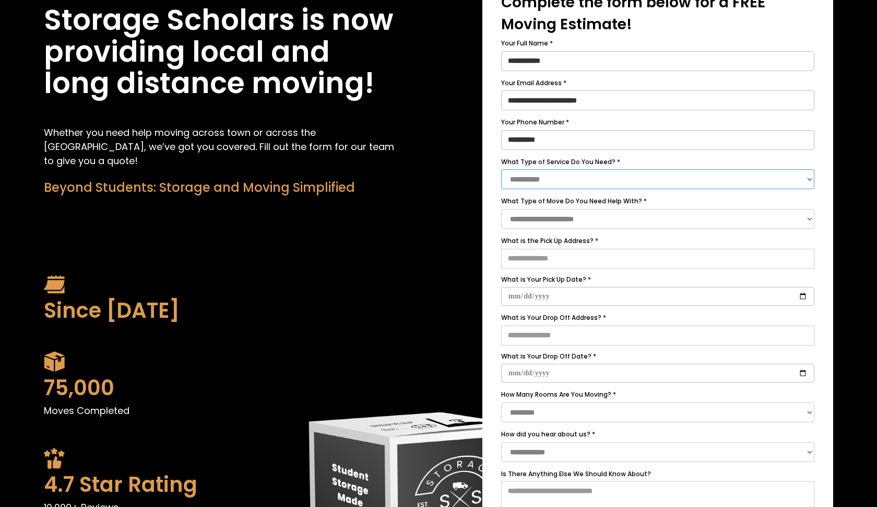 The image size is (877, 507). What do you see at coordinates (658, 83) in the screenshot?
I see `label: Your Email Address *` at bounding box center [658, 83].